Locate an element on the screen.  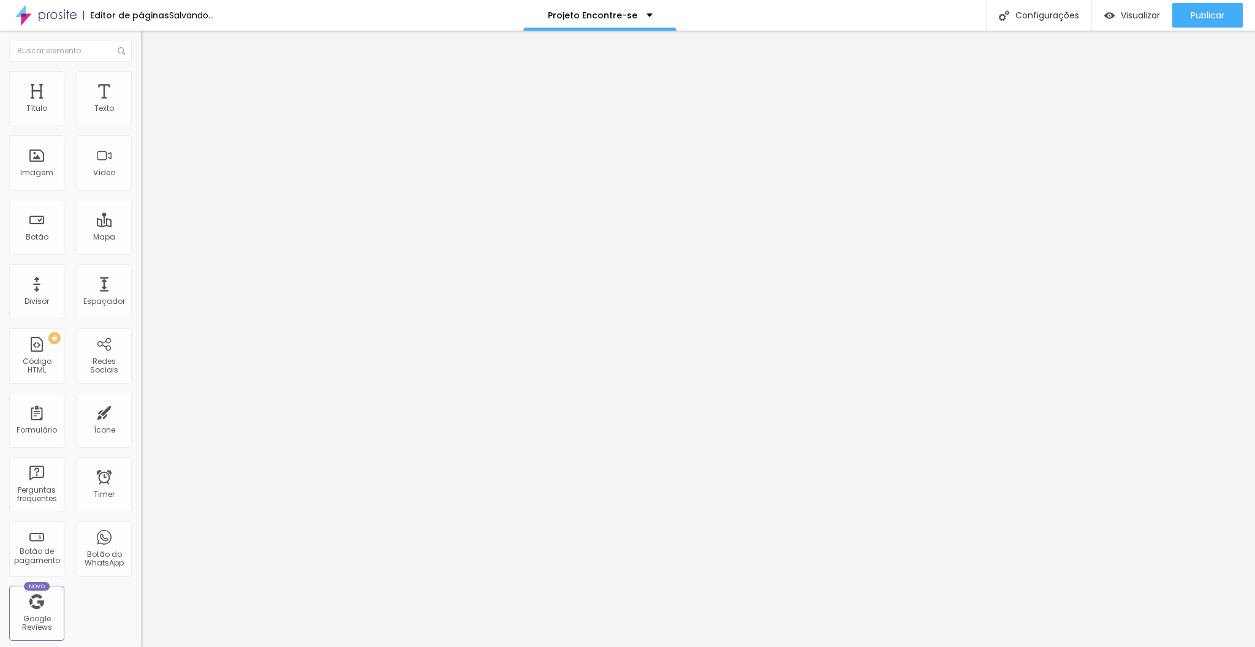
div: Redes Sociais is located at coordinates (104, 366).